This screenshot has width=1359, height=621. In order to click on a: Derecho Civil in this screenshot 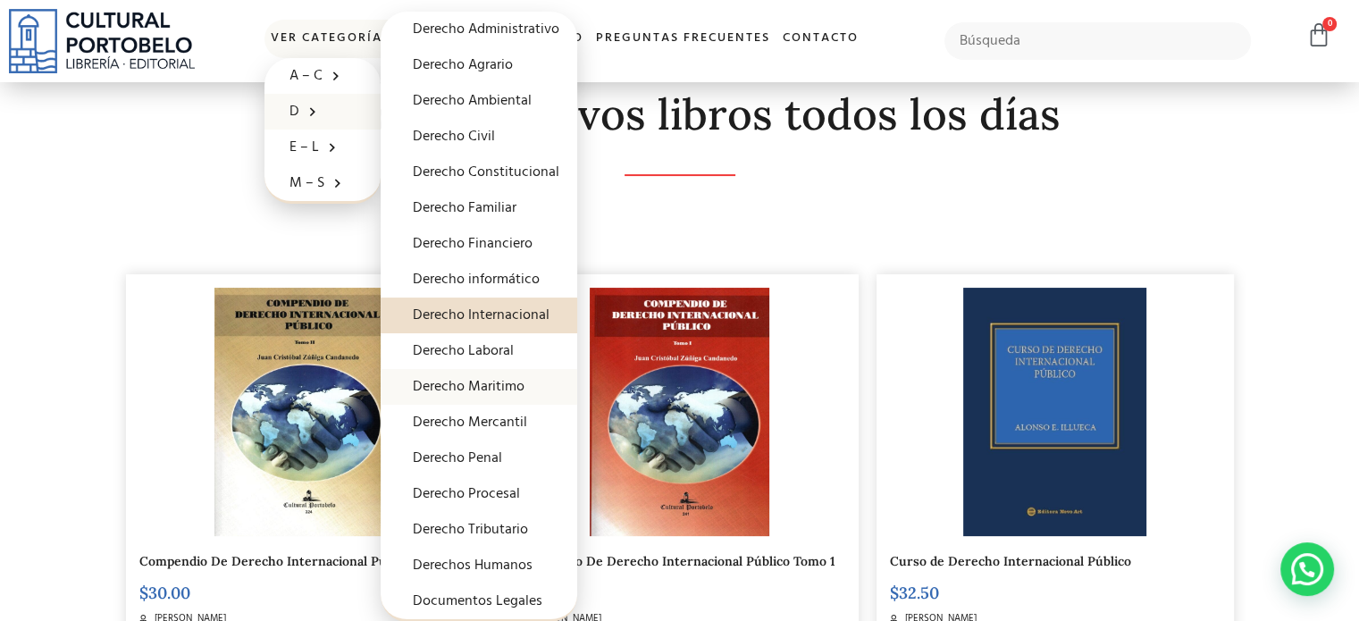, I will do `click(479, 137)`.